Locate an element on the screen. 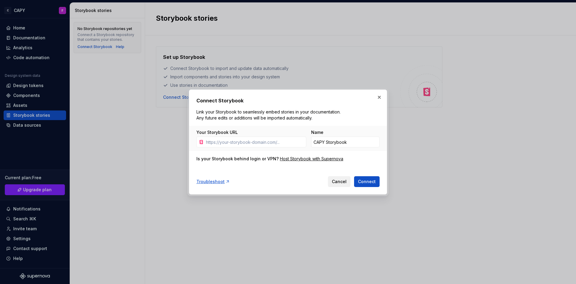 The image size is (576, 284). div: Host Storybook with Supernova is located at coordinates (311, 159).